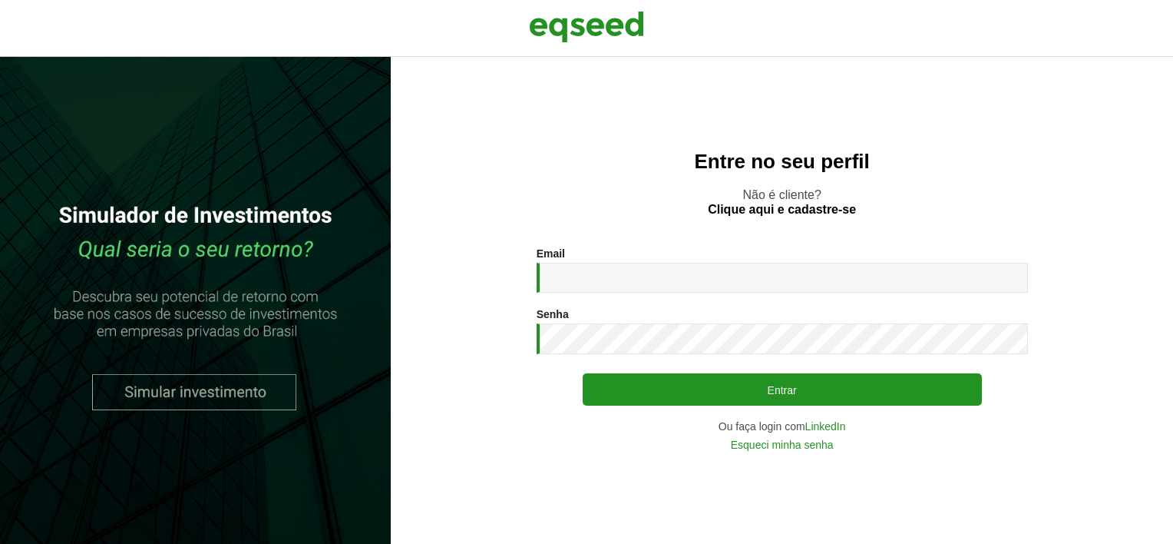 Image resolution: width=1173 pixels, height=544 pixels. I want to click on button: Entrar, so click(783, 389).